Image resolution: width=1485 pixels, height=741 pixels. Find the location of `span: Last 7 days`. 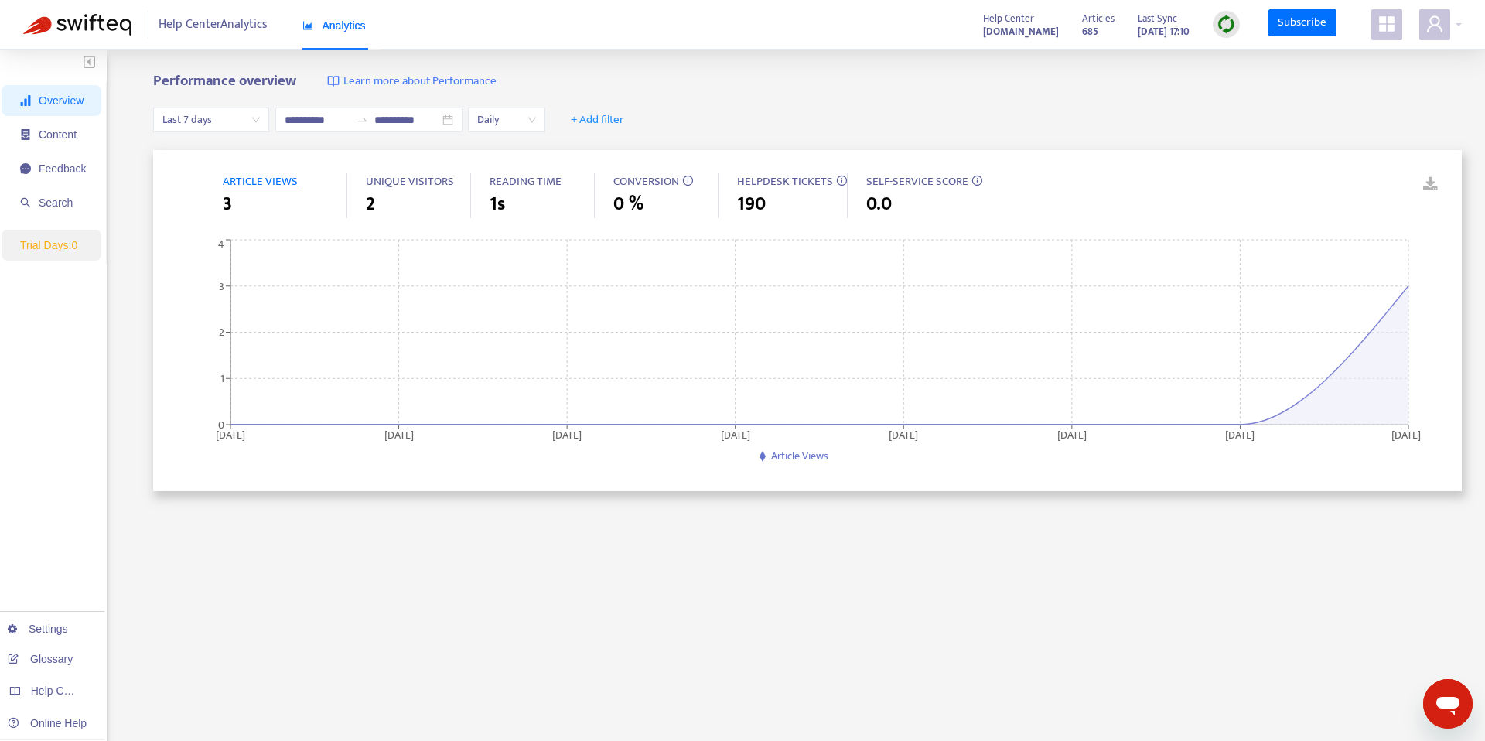

span: Last 7 days is located at coordinates (211, 120).